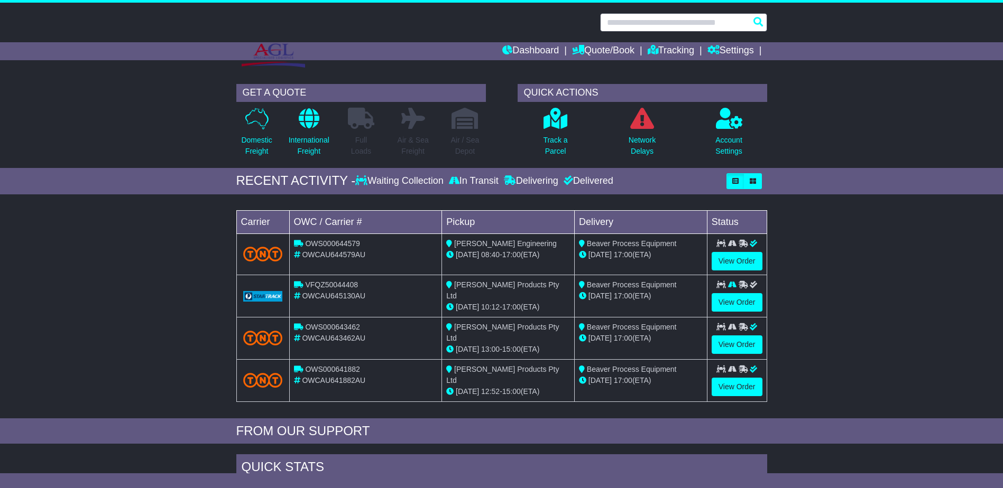 The width and height of the screenshot is (1003, 488). I want to click on a: NetworkDelays, so click(642, 135).